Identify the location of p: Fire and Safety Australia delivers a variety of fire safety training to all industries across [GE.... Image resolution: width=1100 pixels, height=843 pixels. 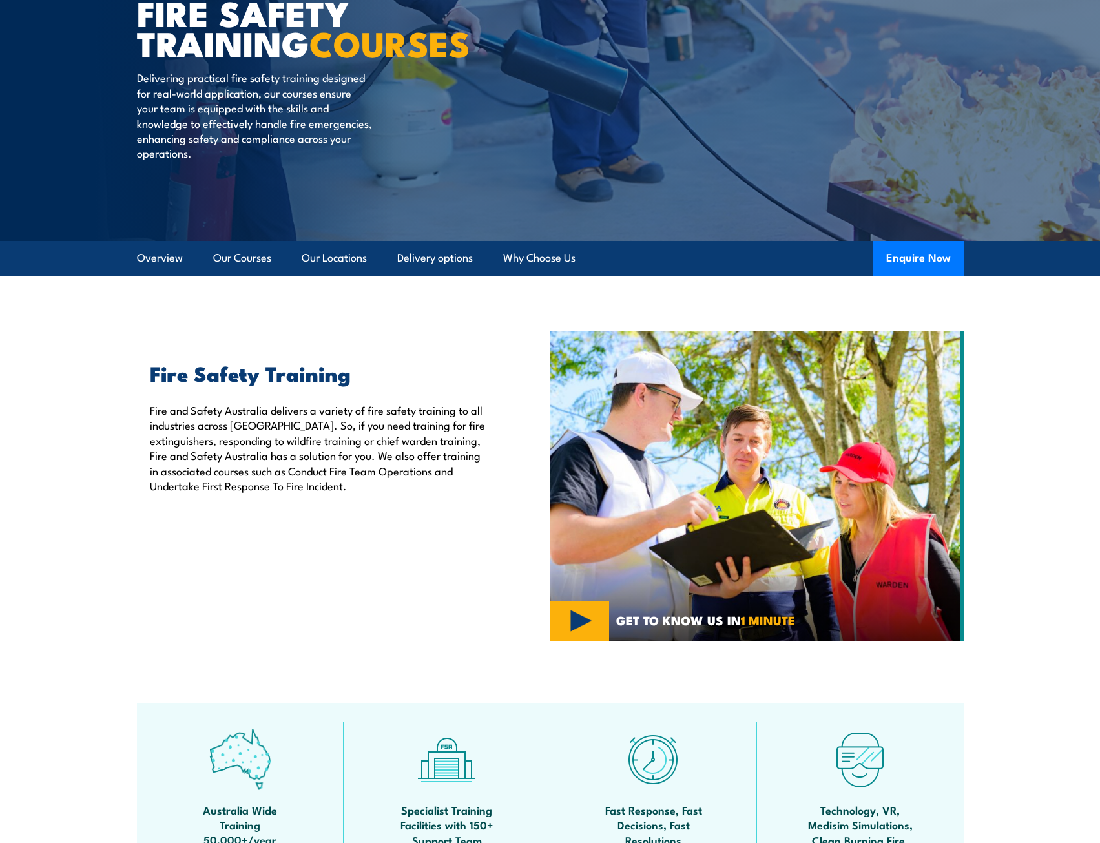
(320, 448).